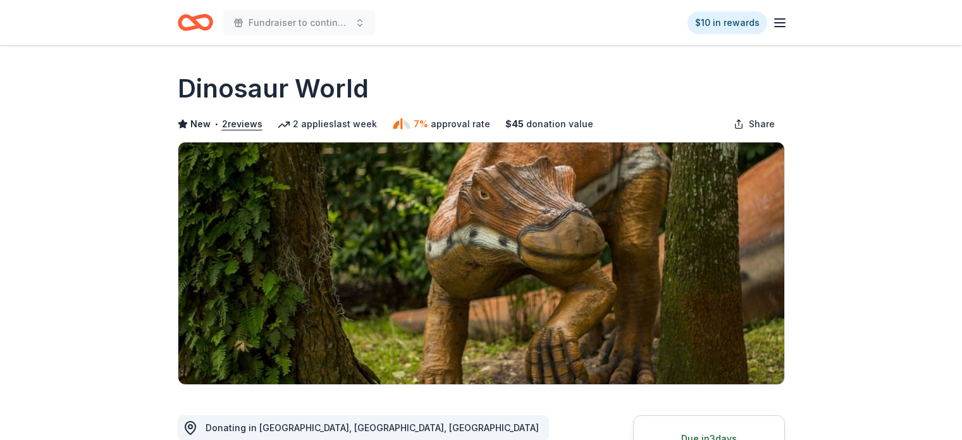  Describe the element at coordinates (273, 89) in the screenshot. I see `h1: Dinosaur World` at that location.